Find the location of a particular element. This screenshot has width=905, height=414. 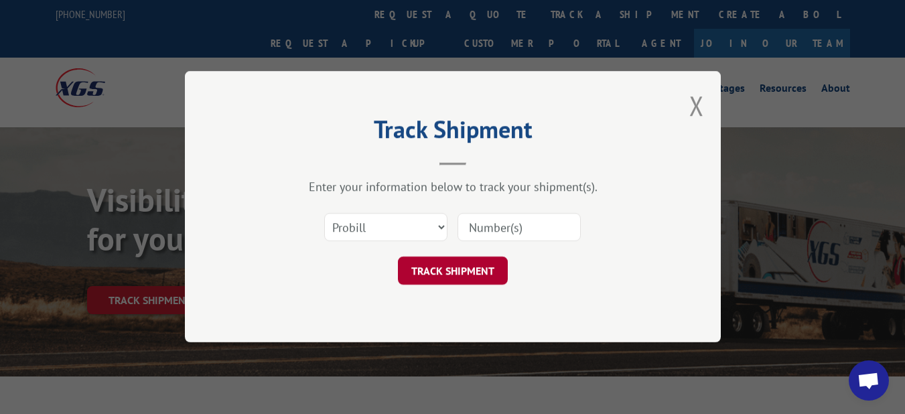

div: Enter your information below to track your shipment(s). is located at coordinates (453, 187).